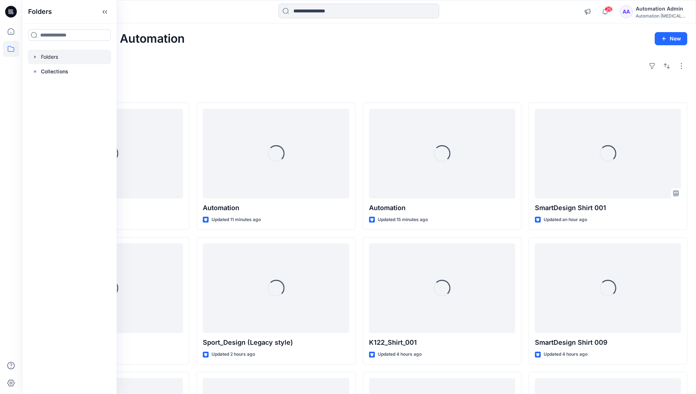 Image resolution: width=696 pixels, height=394 pixels. I want to click on p: Updated 15 minutes ago, so click(402, 220).